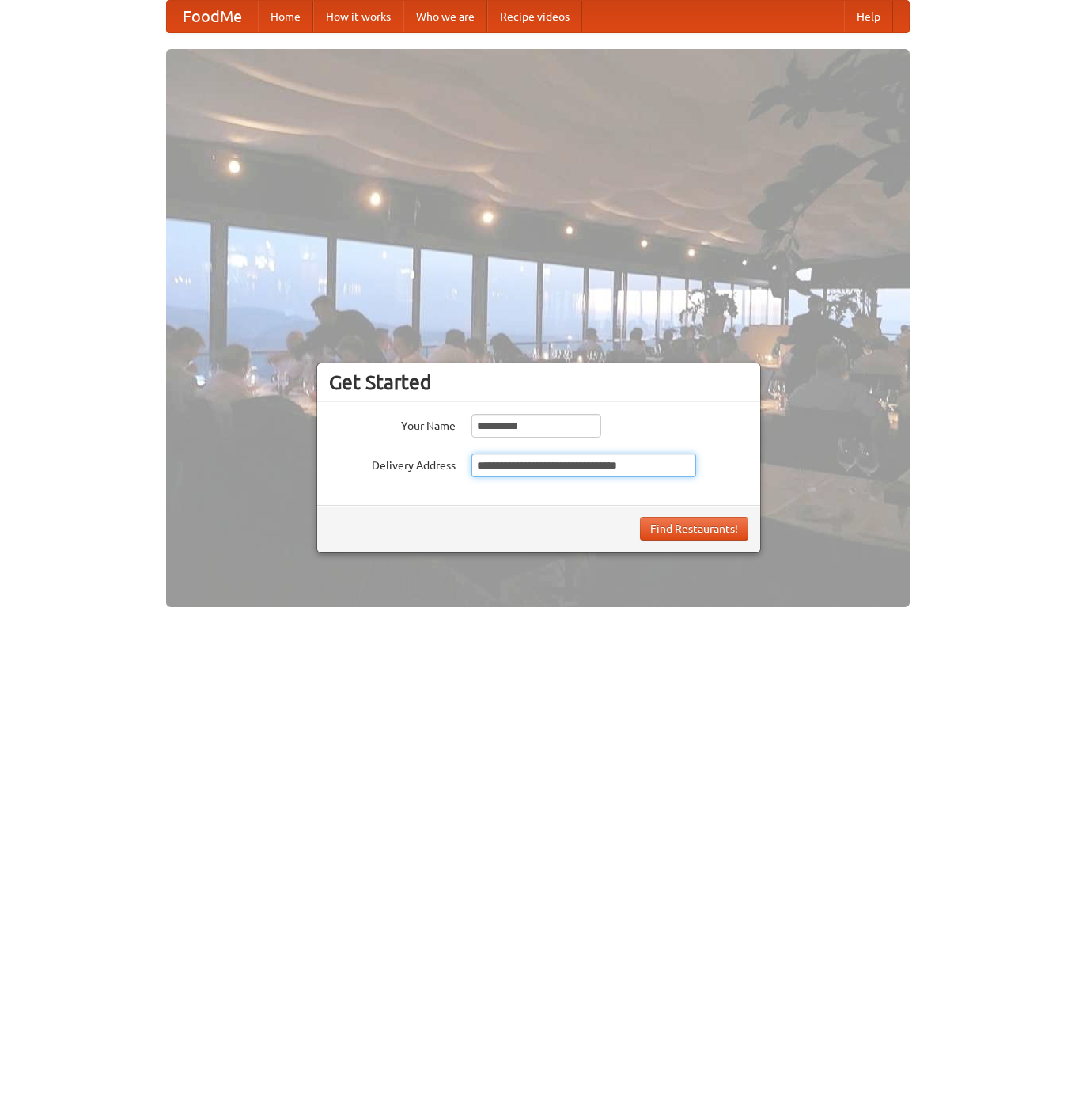 The image size is (1075, 1120). I want to click on a: Help, so click(868, 17).